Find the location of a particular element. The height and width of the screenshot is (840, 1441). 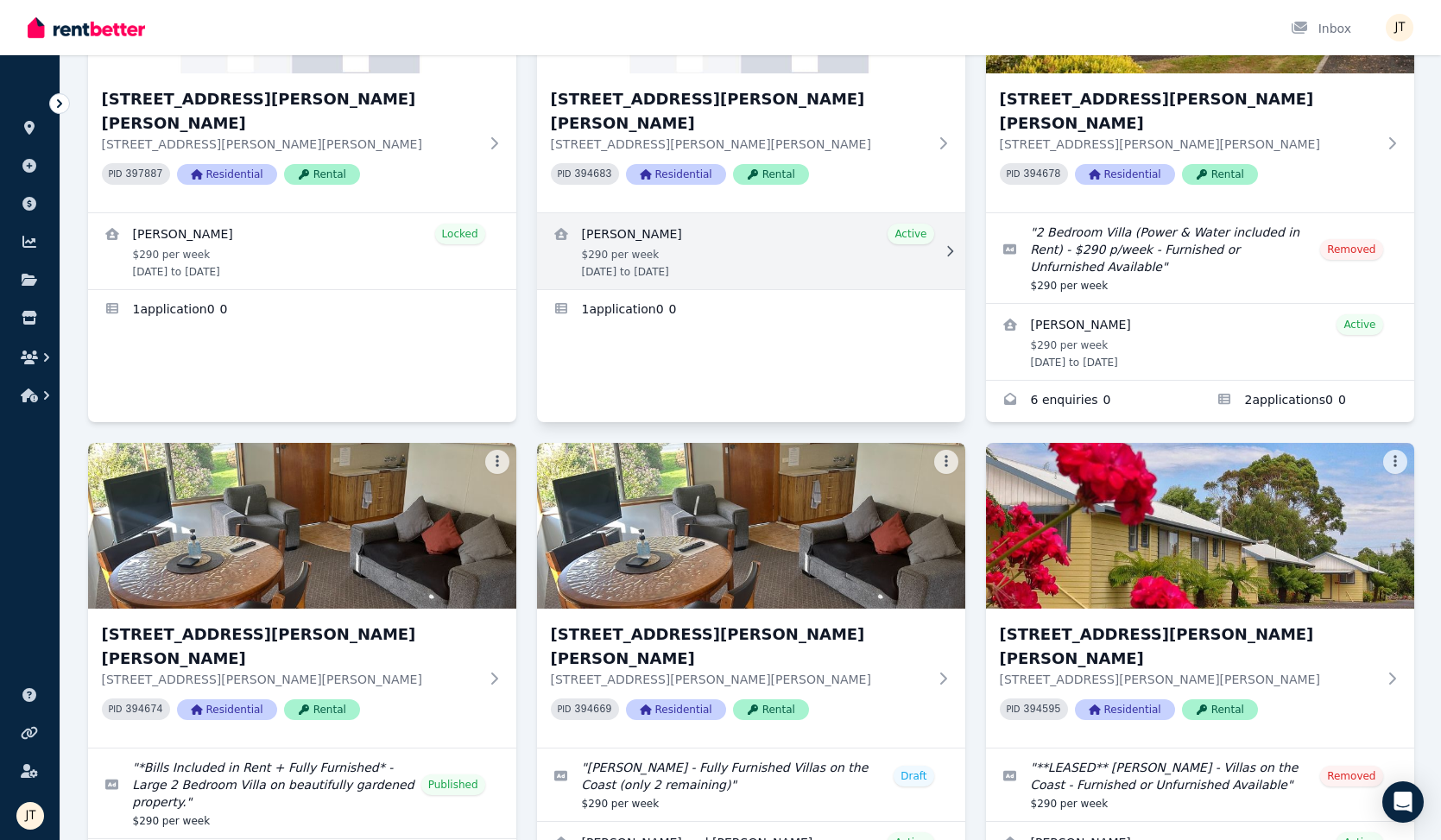

code: 394674 is located at coordinates (143, 709).